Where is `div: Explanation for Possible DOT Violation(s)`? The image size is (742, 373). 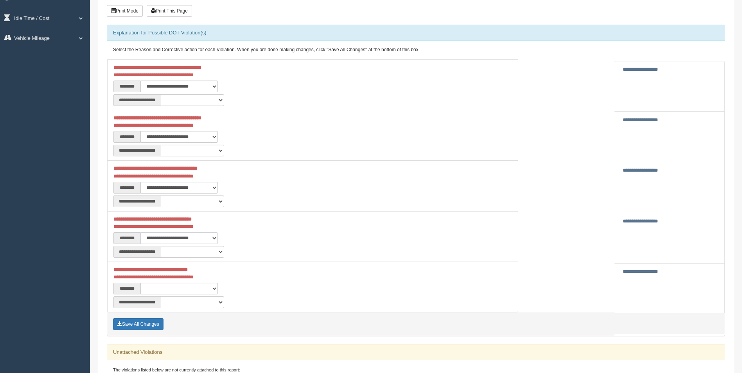
div: Explanation for Possible DOT Violation(s) is located at coordinates (416, 33).